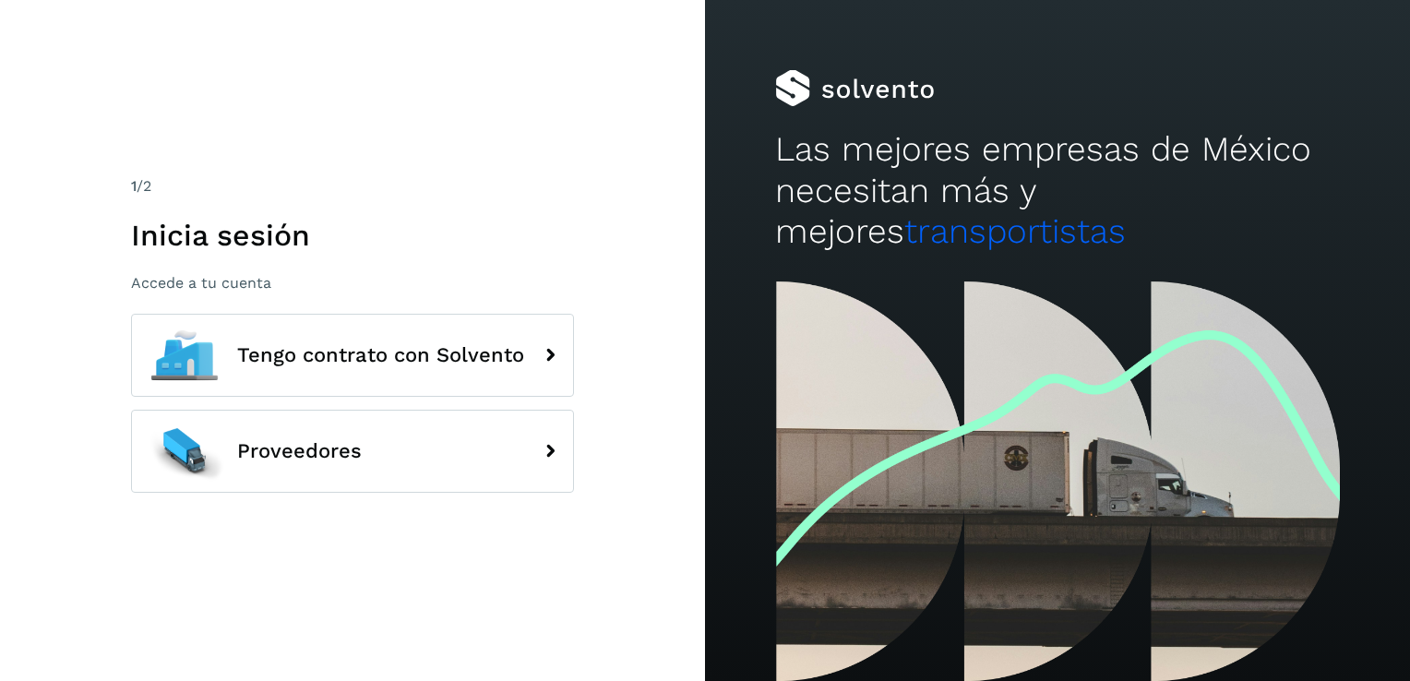  I want to click on button: Proveedores, so click(353, 451).